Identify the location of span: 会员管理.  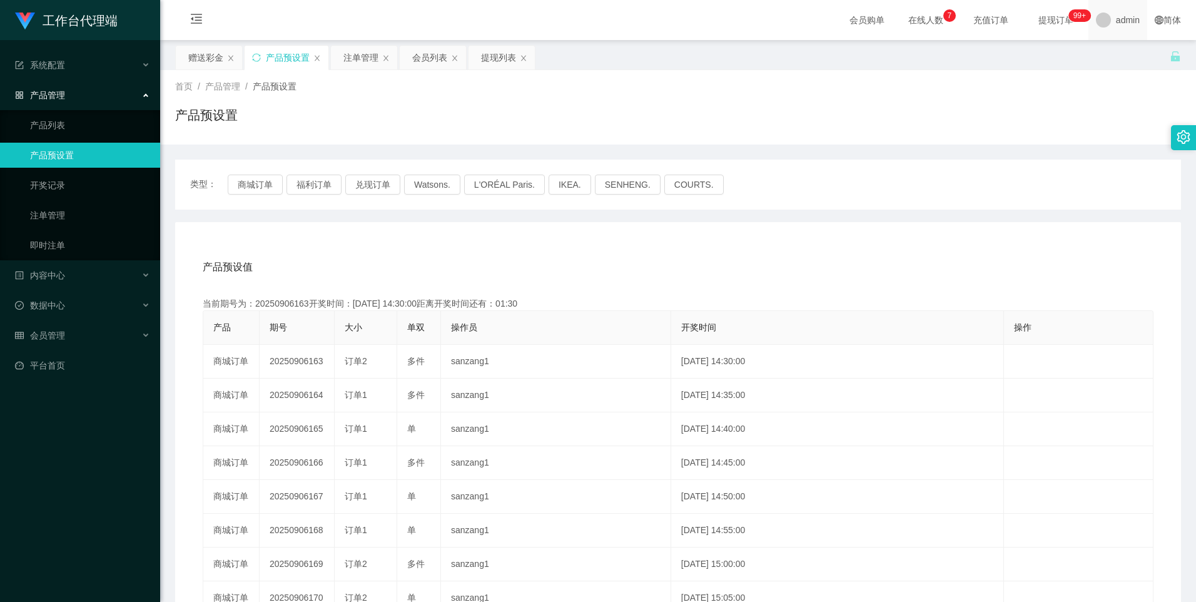
(40, 335).